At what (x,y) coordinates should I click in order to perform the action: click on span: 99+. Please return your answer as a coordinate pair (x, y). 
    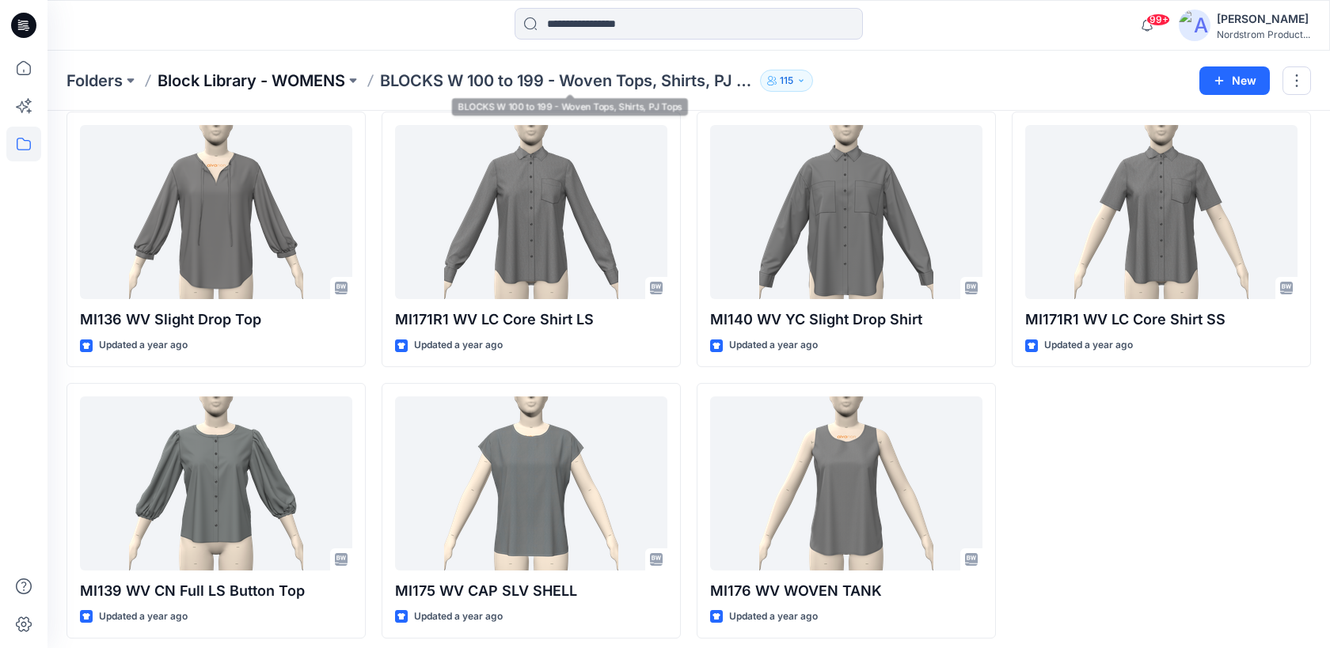
    Looking at the image, I should click on (1158, 20).